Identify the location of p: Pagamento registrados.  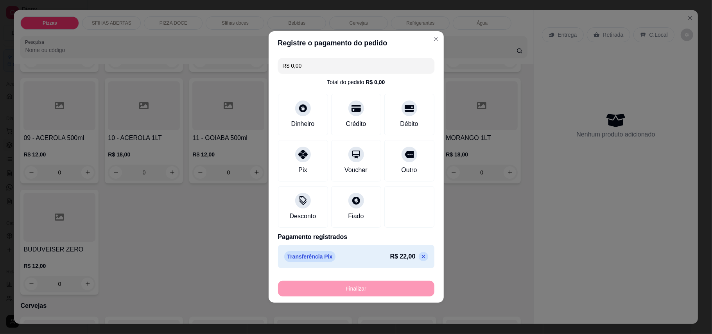
(356, 237).